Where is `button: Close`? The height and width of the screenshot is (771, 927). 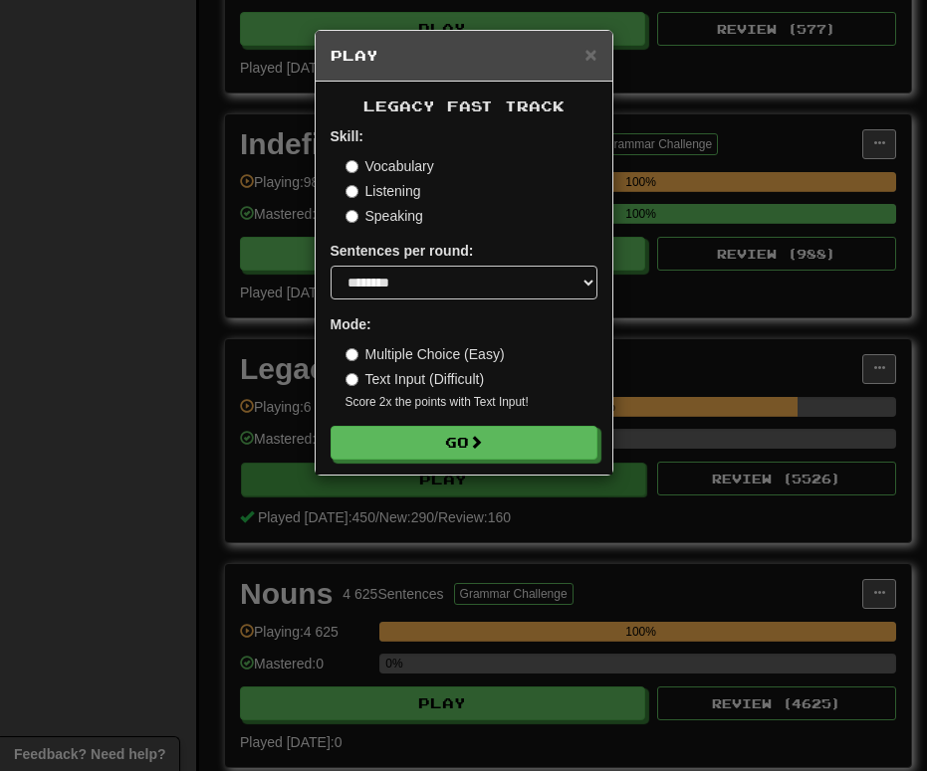
button: Close is located at coordinates (590, 54).